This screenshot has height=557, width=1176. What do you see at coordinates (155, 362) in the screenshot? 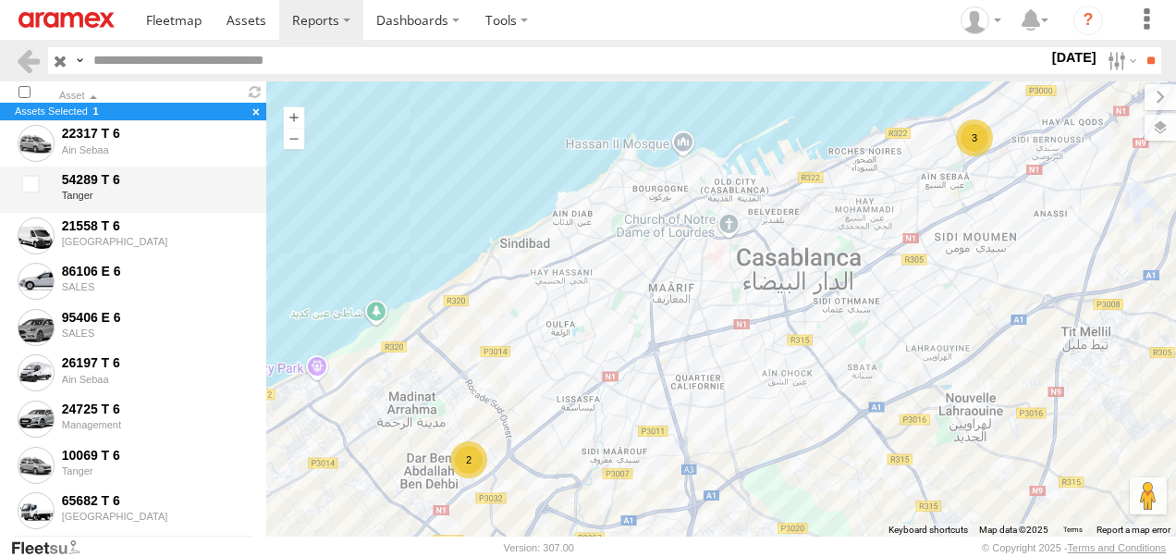
I see `div: 26197 T 6 -` at bounding box center [155, 362].